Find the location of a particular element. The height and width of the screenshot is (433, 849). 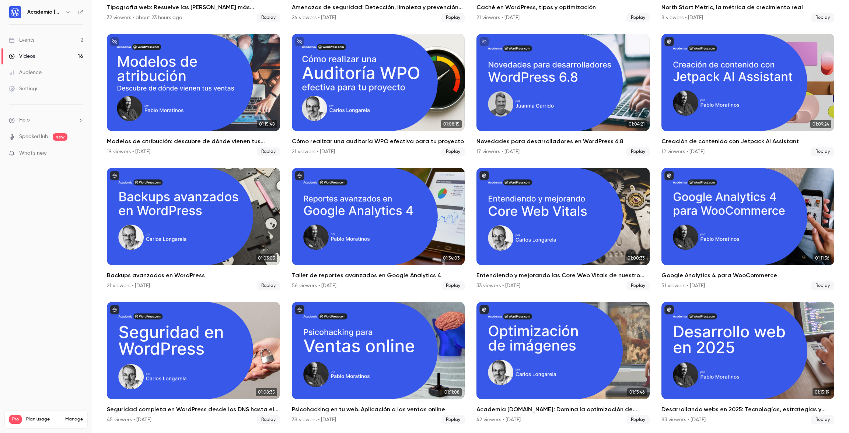

h2: Novedades para desarrolladores en WordPress 6.8 is located at coordinates (563, 141).